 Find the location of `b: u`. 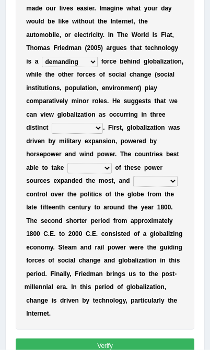

b: u is located at coordinates (78, 88).